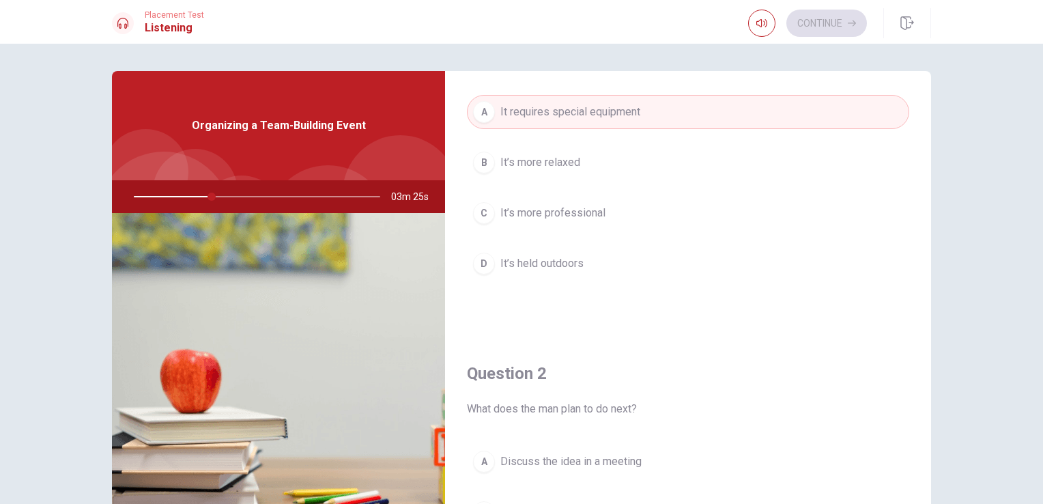 This screenshot has height=504, width=1043. I want to click on span: Organizing a Team-Building Event, so click(279, 126).